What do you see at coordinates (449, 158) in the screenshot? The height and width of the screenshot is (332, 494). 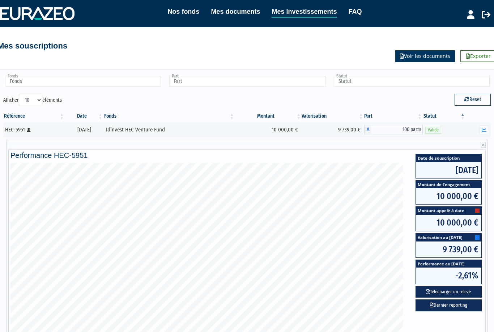 I see `span: Date de souscription` at bounding box center [449, 158].